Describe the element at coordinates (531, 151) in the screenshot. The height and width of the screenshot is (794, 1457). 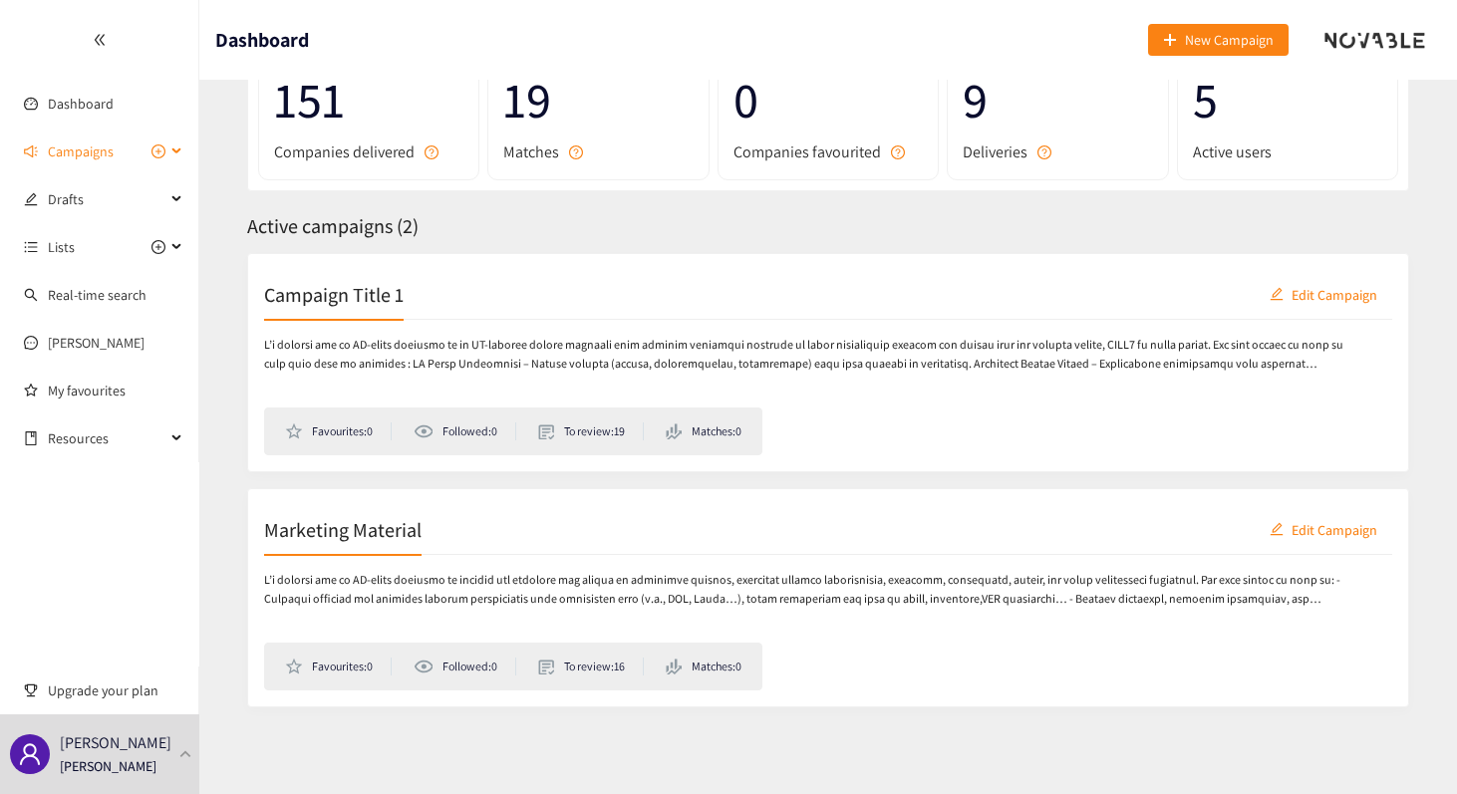
I see `span: Matches` at that location.